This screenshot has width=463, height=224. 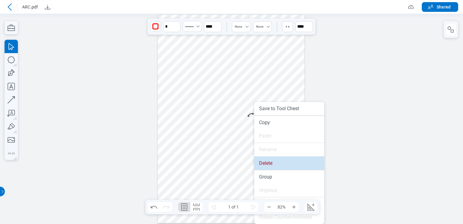 What do you see at coordinates (282, 207) in the screenshot?
I see `span: 82%` at bounding box center [282, 207].